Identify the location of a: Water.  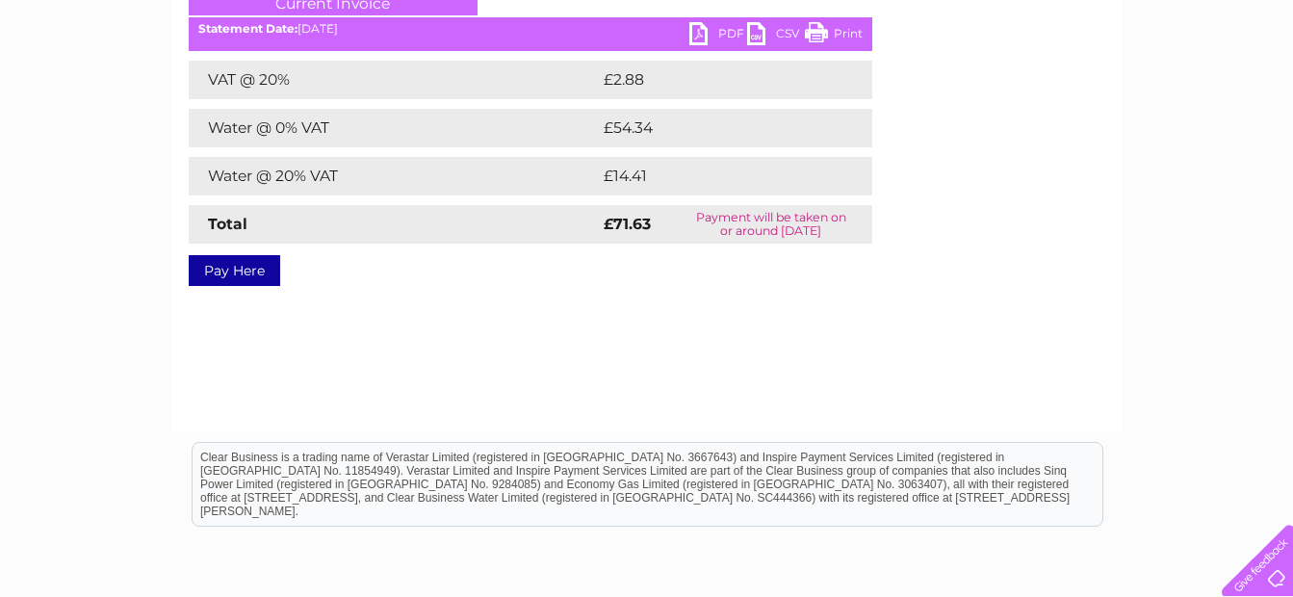
(972, 89).